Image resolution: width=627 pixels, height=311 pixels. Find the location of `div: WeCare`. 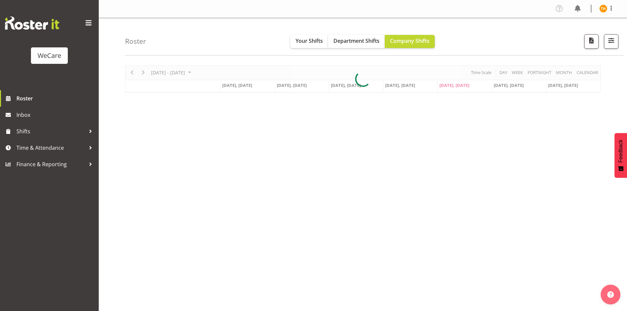

div: WeCare is located at coordinates (49, 56).